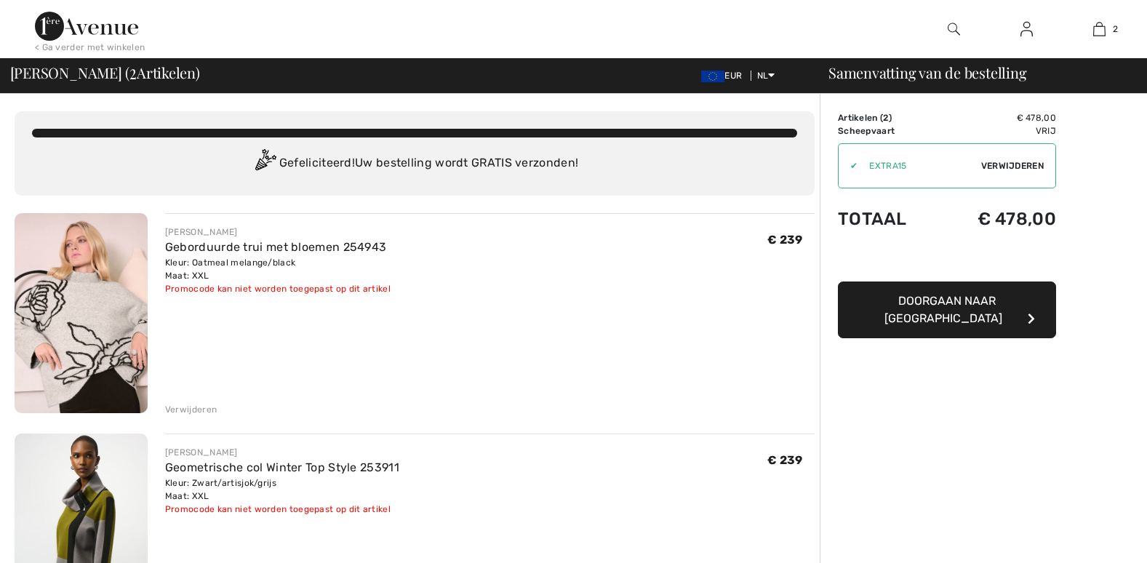 The height and width of the screenshot is (563, 1147). Describe the element at coordinates (265, 164) in the screenshot. I see `img: Congratulation2.svg` at that location.